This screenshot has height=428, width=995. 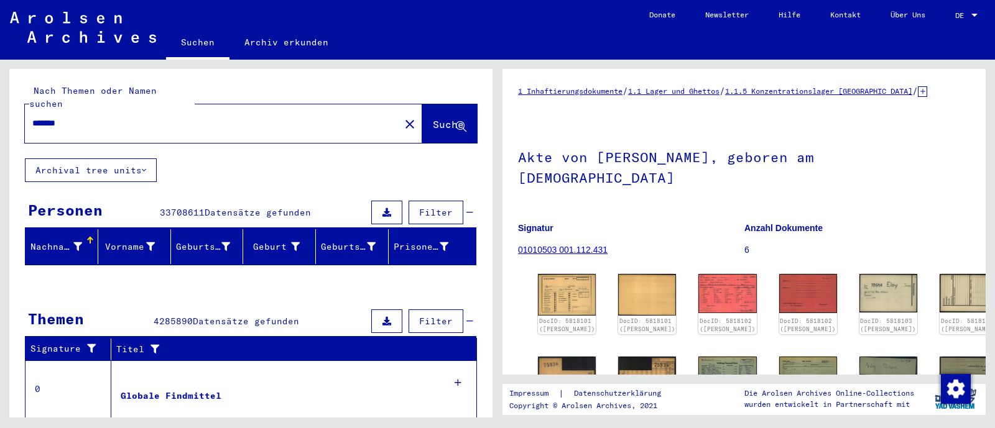 I want to click on span: DE, so click(x=962, y=16).